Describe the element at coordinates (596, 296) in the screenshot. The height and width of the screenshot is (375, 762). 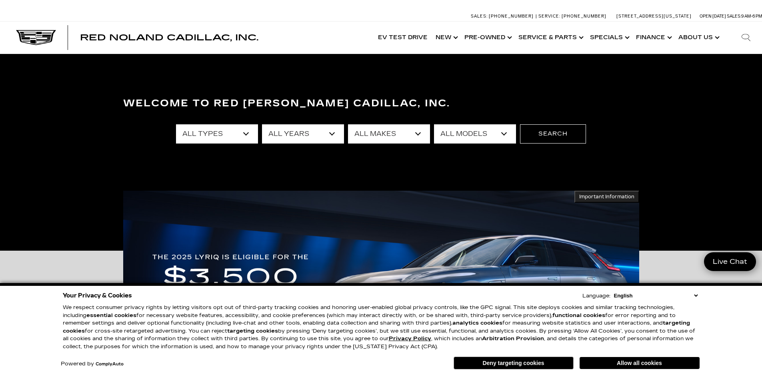
I see `div: Language:` at that location.